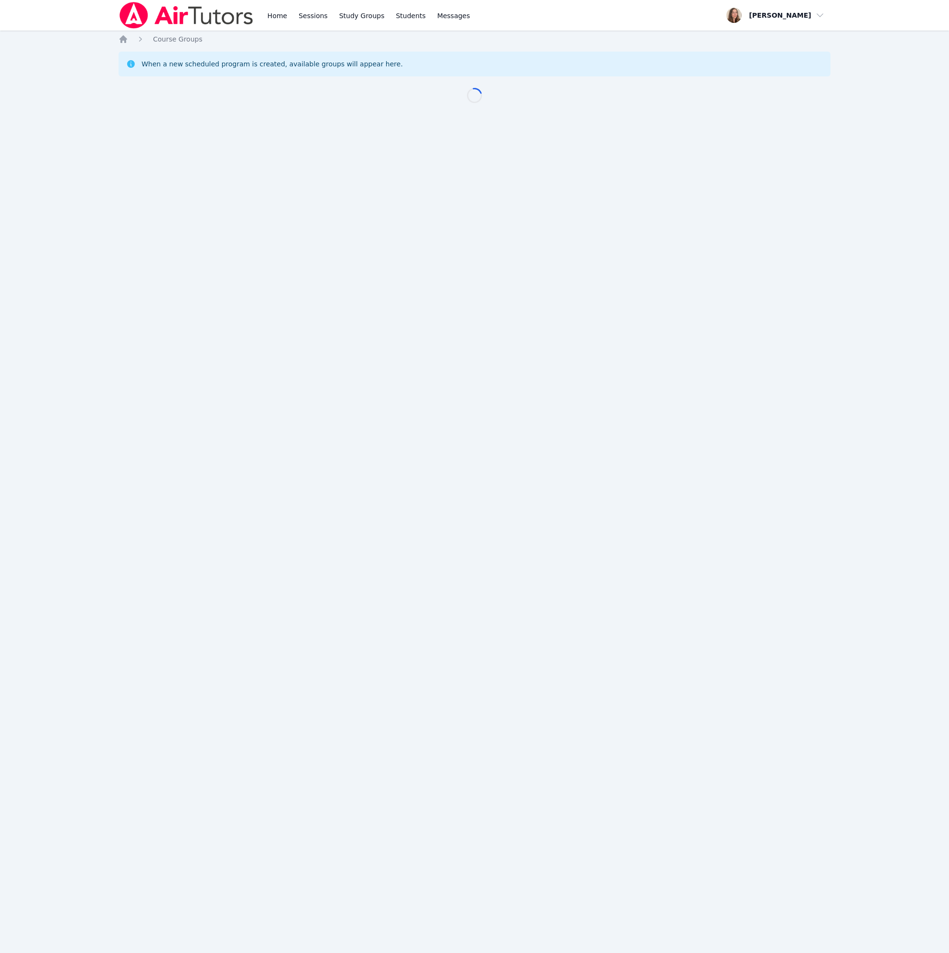 The height and width of the screenshot is (953, 949). Describe the element at coordinates (177, 39) in the screenshot. I see `a: Course Groups` at that location.